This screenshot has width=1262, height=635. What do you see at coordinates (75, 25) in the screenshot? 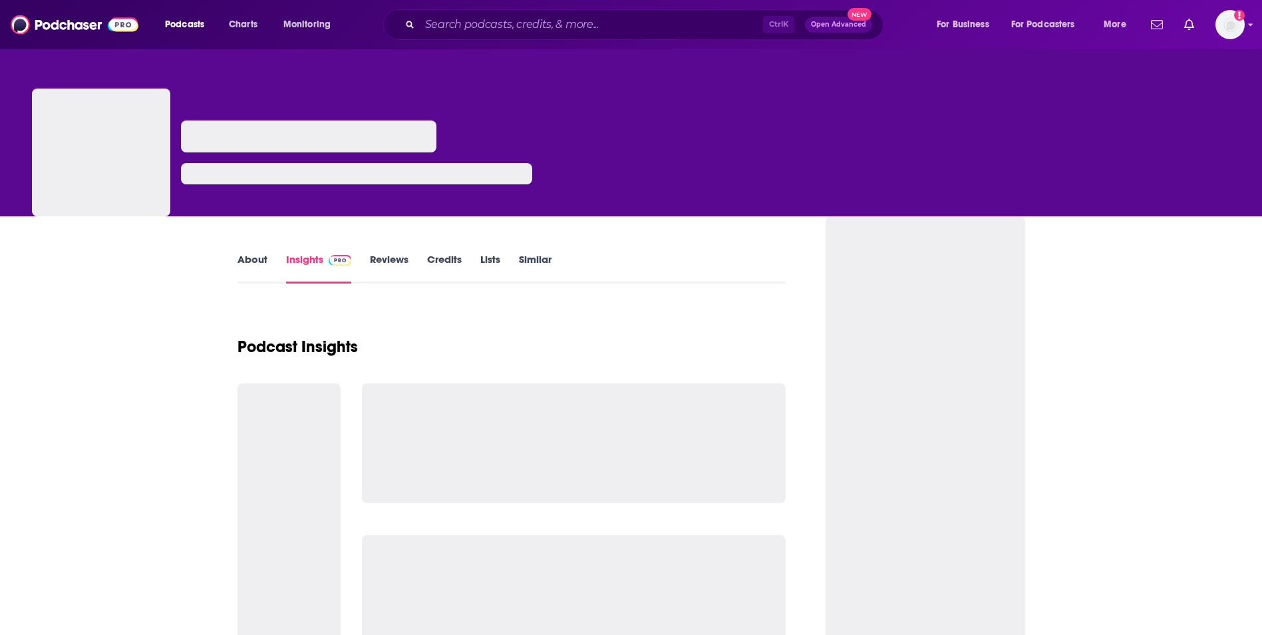
I see `img: Podchaser - Follow, Share and Rate Podcasts` at bounding box center [75, 25].